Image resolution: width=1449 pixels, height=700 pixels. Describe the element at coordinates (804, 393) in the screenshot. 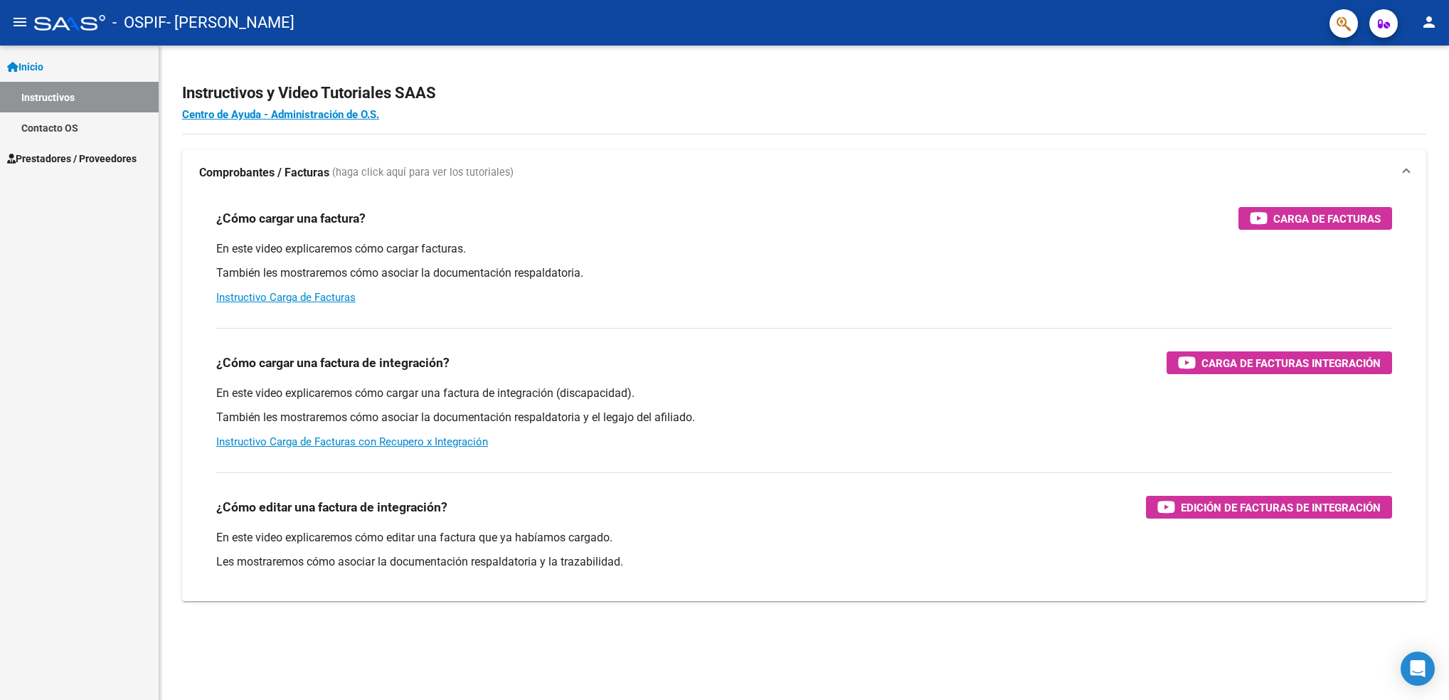

I see `p: En este video explicaremos cómo cargar una factura de integración (discapacidad).` at that location.